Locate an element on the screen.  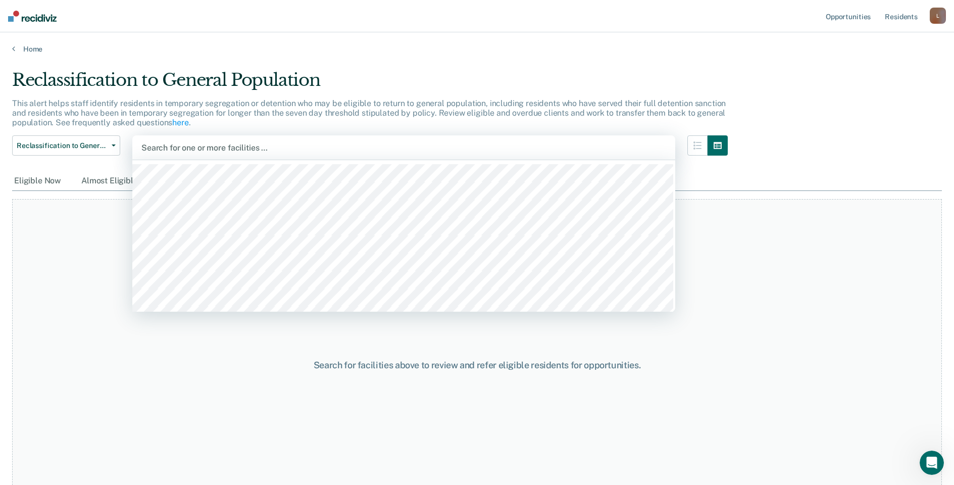
a: here is located at coordinates (180, 122).